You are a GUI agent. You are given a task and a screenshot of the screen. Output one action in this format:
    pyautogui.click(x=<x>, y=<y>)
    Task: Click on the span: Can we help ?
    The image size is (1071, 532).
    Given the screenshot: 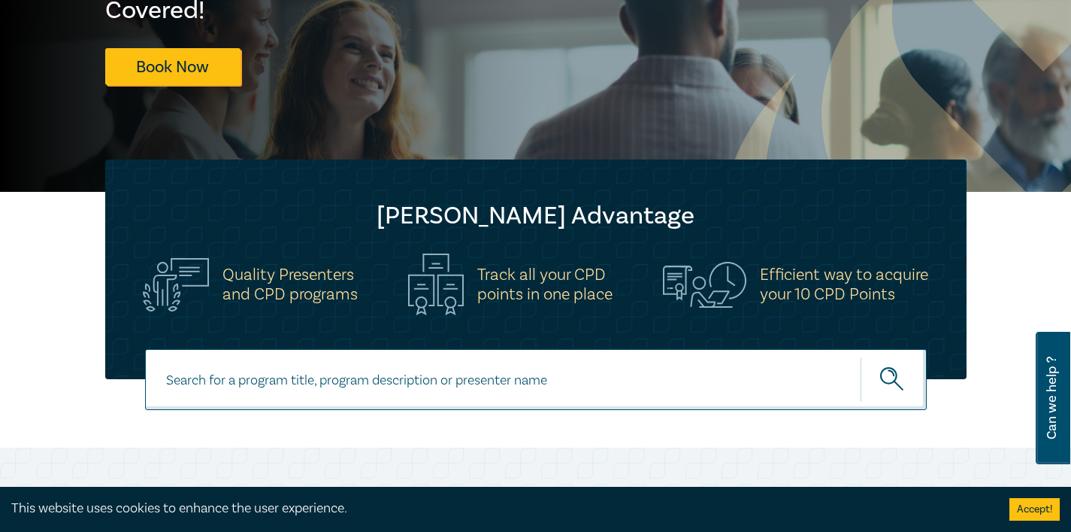 What is the action you would take?
    pyautogui.click(x=1052, y=398)
    